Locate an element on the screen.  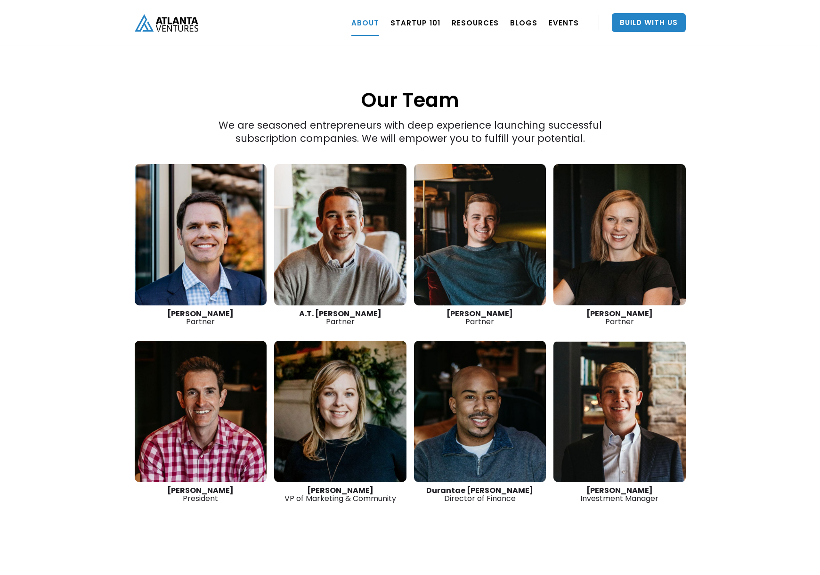
a: Startup 101 is located at coordinates (415, 23).